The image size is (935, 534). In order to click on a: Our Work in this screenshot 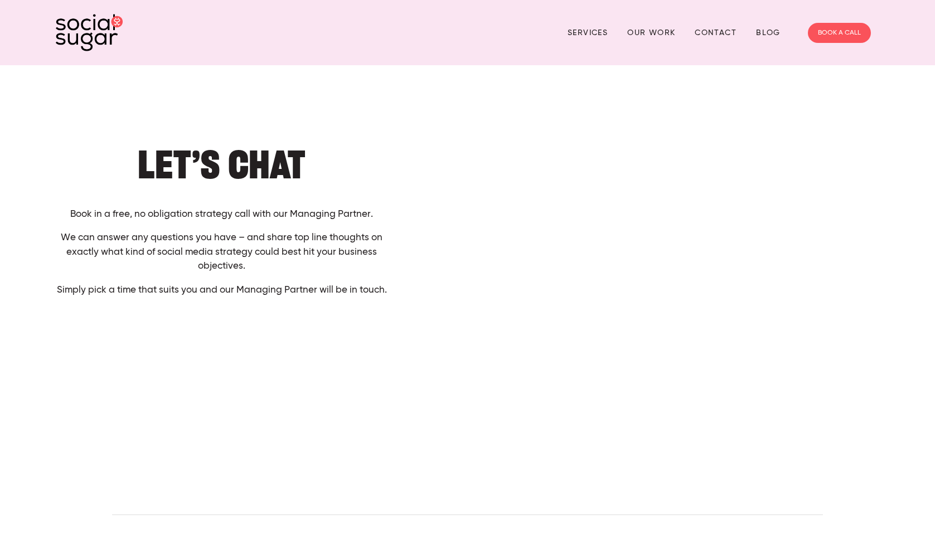, I will do `click(651, 32)`.